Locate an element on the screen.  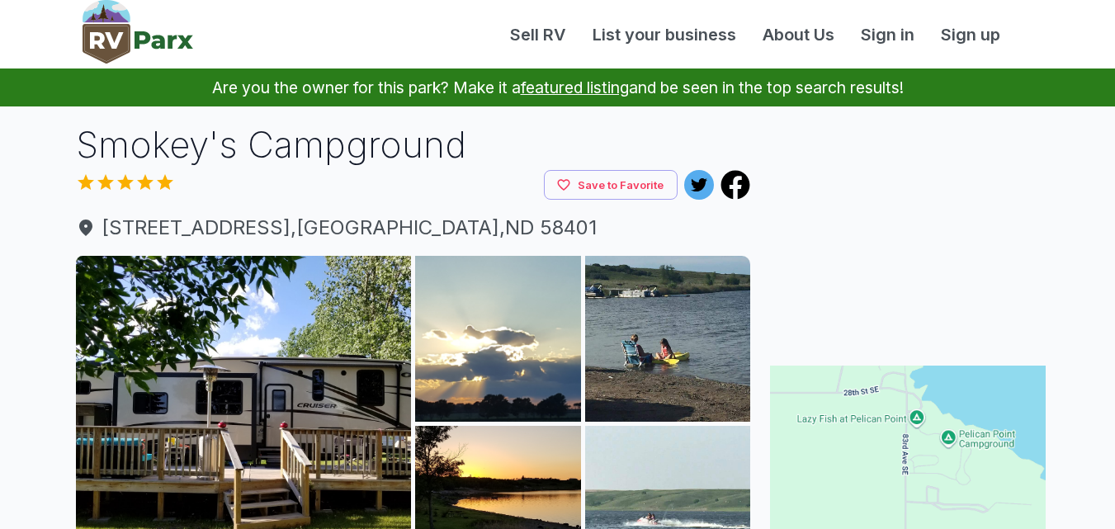
a: Sign in is located at coordinates (887, 35).